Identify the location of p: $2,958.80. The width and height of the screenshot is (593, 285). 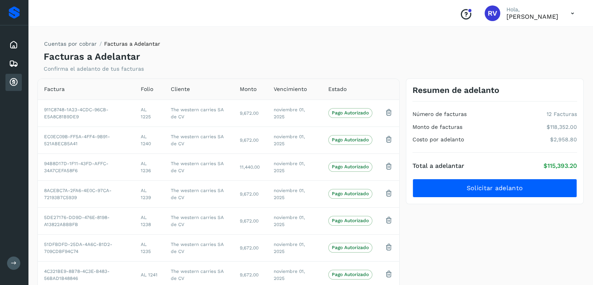
(563, 139).